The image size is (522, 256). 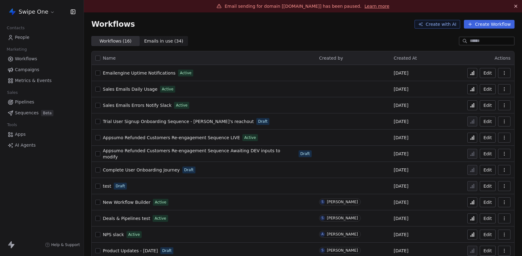 What do you see at coordinates (42, 102) in the screenshot?
I see `a: Pipelines` at bounding box center [42, 102].